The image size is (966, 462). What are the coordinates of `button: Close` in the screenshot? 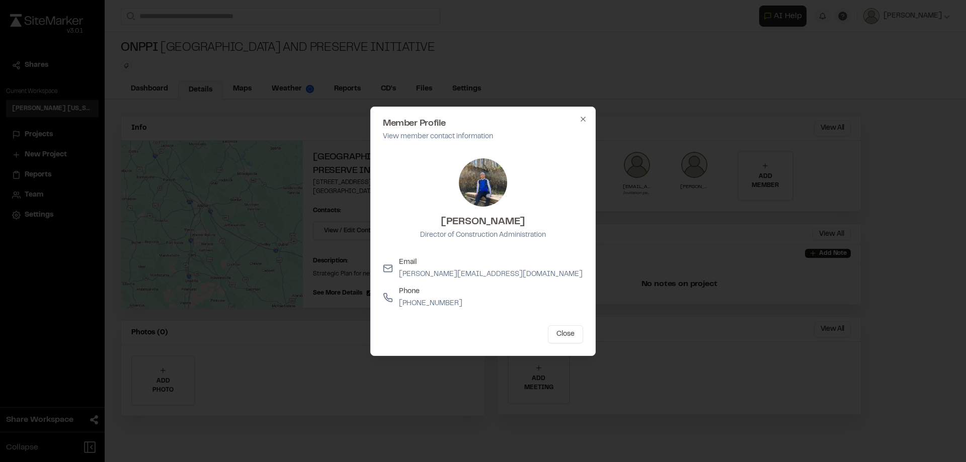 It's located at (565, 334).